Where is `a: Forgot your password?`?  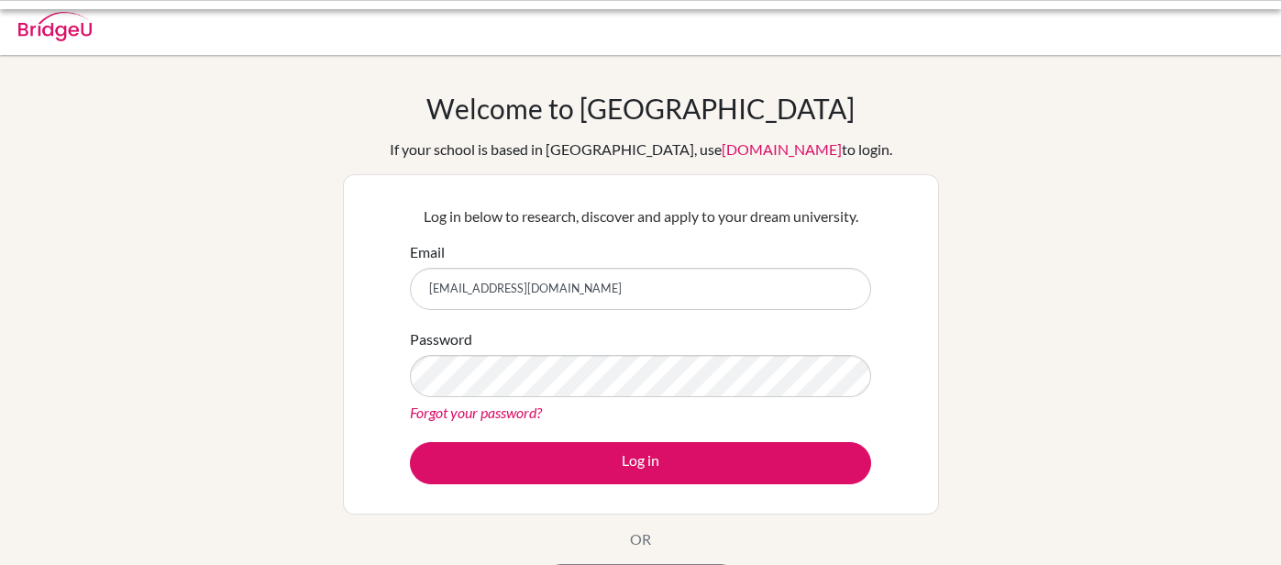
a: Forgot your password? is located at coordinates (476, 412).